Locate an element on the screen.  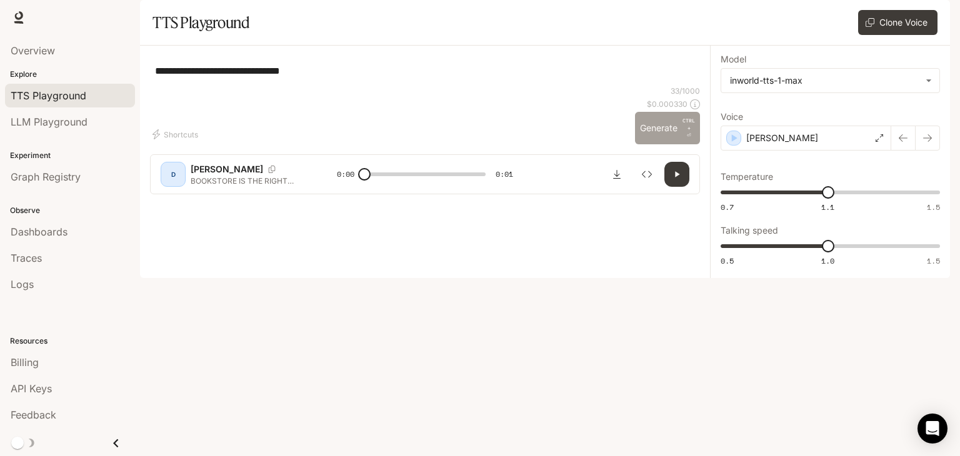
p: CTRL + is located at coordinates (689, 124).